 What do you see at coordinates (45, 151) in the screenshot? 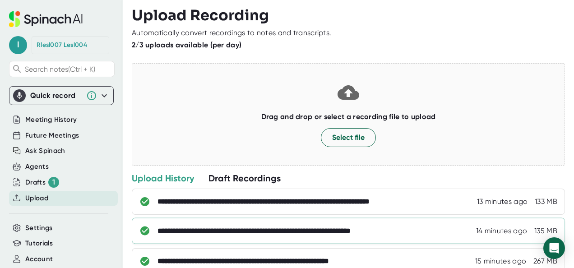
I see `button: Ask Spinach` at bounding box center [45, 151].